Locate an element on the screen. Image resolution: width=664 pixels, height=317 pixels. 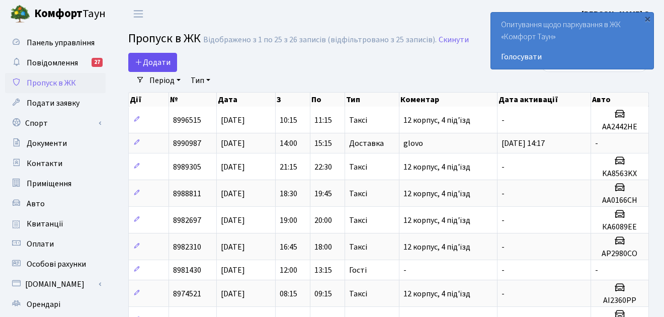
h5: AA0166CH is located at coordinates (619, 200).